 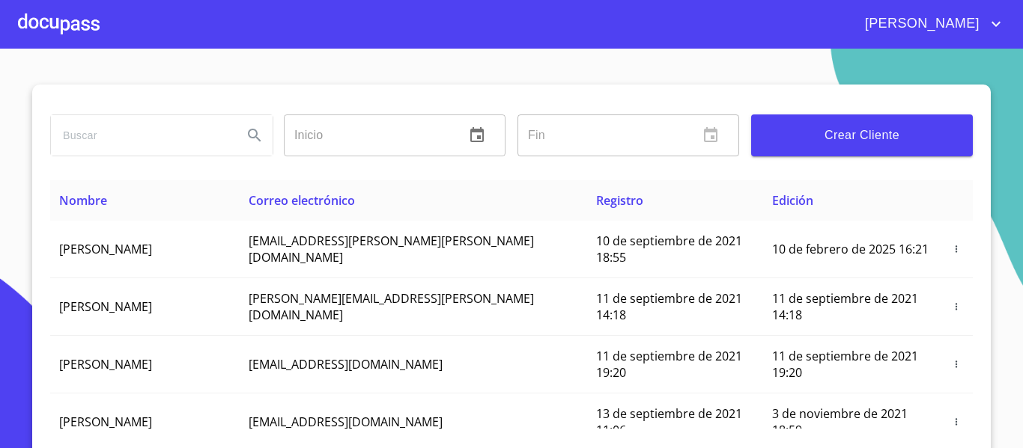 What do you see at coordinates (862, 136) in the screenshot?
I see `span: Crear Cliente` at bounding box center [862, 136].